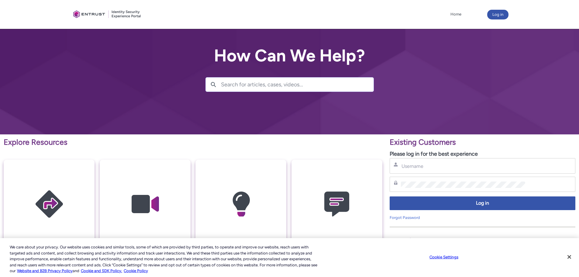 The width and height of the screenshot is (579, 277). I want to click on p: New Customers, so click(482, 241).